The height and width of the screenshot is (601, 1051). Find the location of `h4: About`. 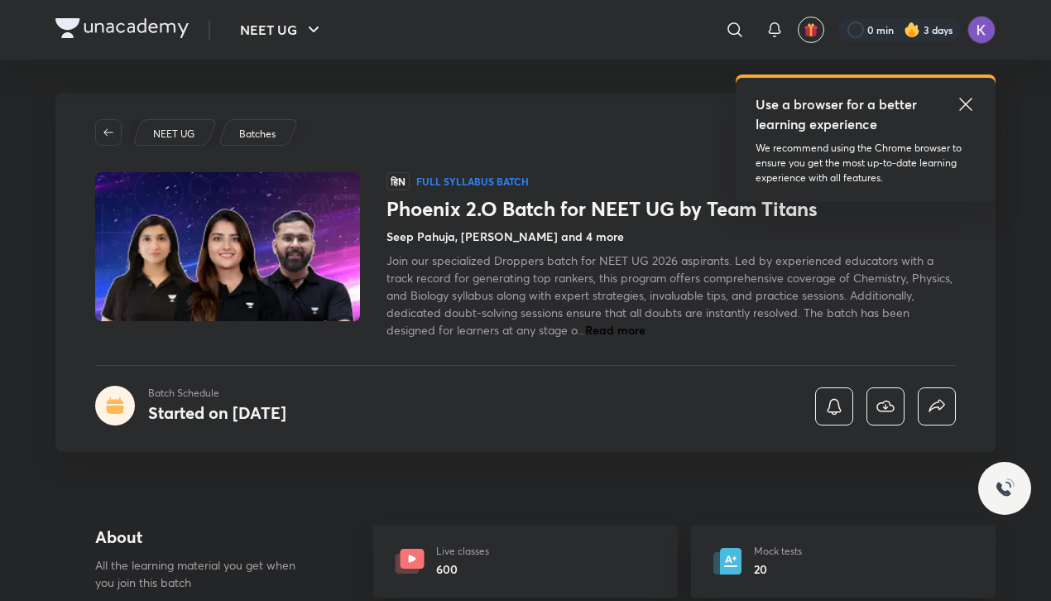

h4: About is located at coordinates (208, 537).